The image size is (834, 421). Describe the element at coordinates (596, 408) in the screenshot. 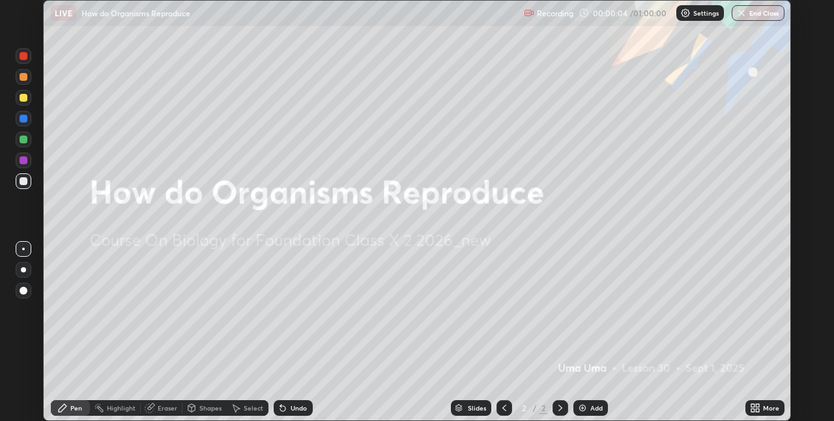

I see `div: Add` at that location.